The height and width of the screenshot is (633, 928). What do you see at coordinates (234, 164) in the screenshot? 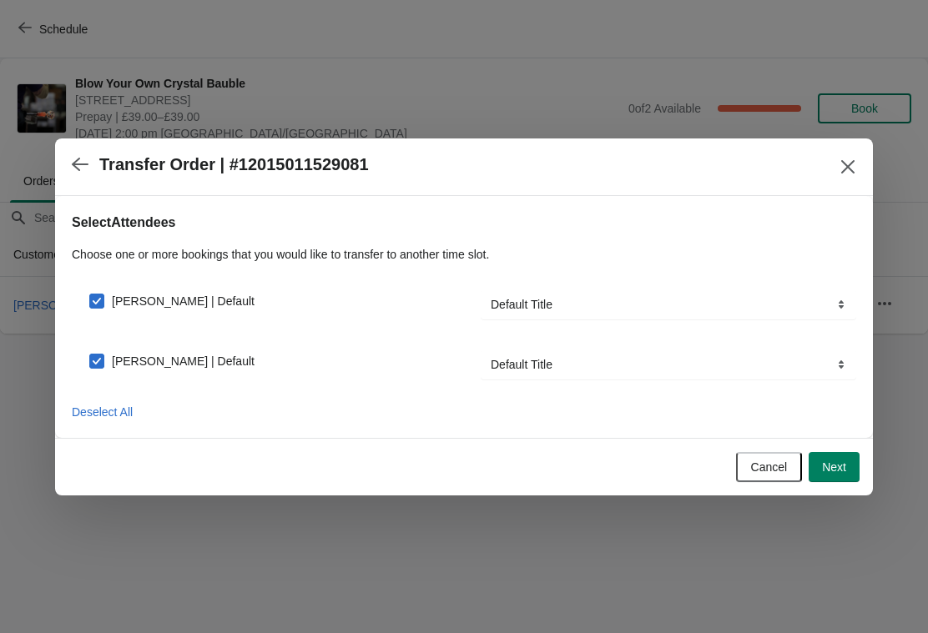
I see `h2: Transfer Order | #12015011529081` at bounding box center [234, 164].